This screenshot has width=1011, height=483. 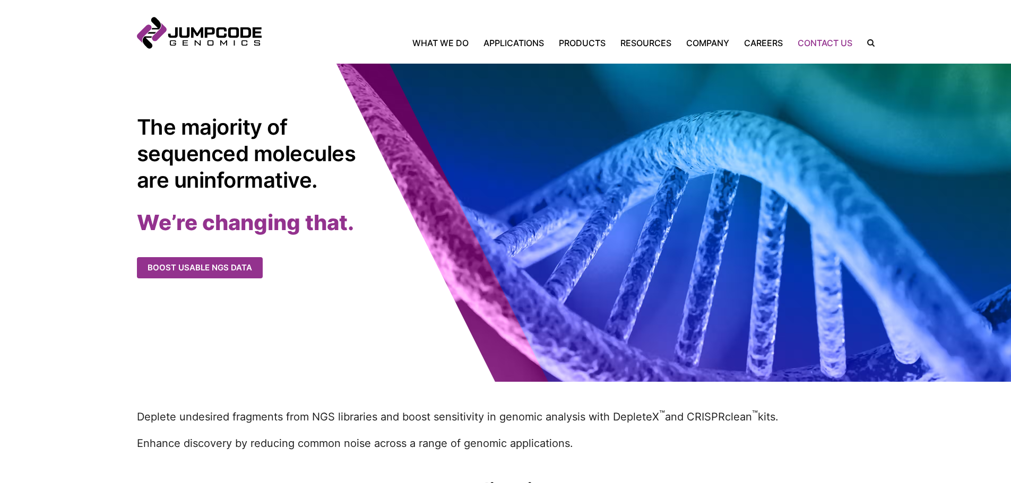 What do you see at coordinates (707, 43) in the screenshot?
I see `a: Company` at bounding box center [707, 43].